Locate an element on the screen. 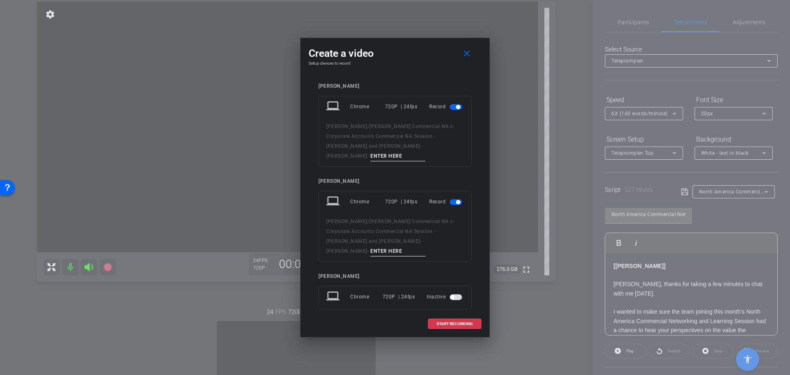  div: Inactive is located at coordinates (445, 297).